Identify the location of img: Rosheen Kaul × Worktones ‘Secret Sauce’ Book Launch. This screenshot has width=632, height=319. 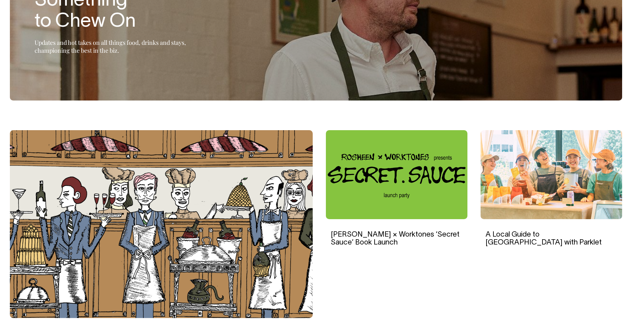
(397, 175).